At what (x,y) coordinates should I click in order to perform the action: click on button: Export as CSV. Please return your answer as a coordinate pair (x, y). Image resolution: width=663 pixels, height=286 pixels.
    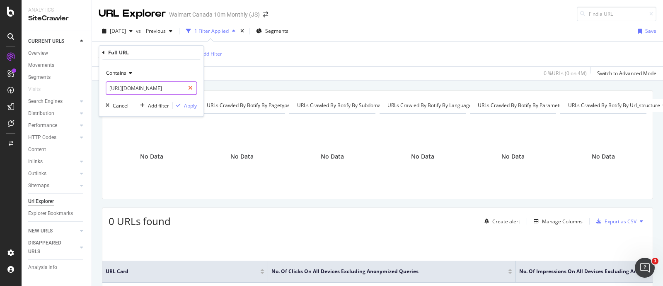
    Looking at the image, I should click on (615, 221).